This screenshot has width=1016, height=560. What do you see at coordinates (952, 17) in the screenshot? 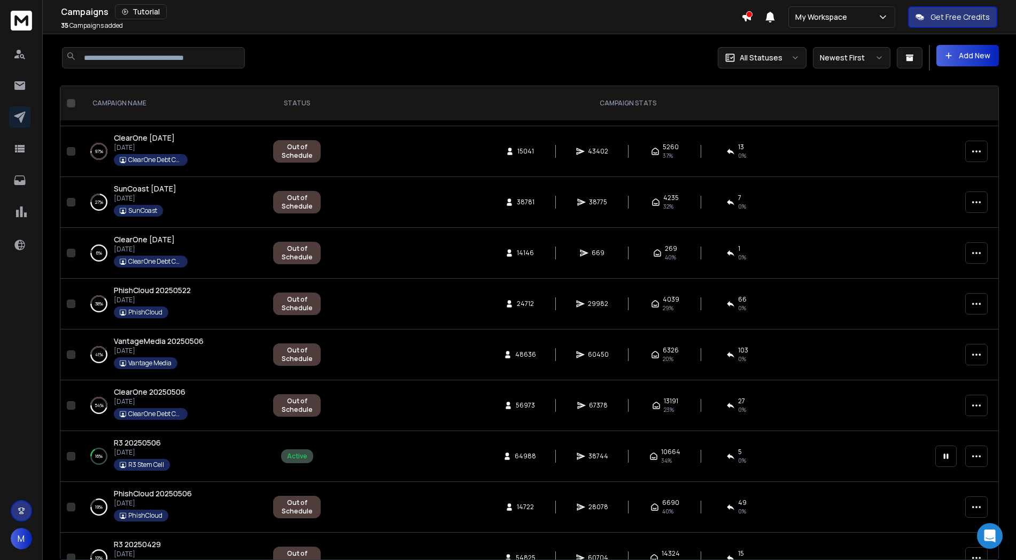
I see `button: Get Free Credits` at bounding box center [952, 17].